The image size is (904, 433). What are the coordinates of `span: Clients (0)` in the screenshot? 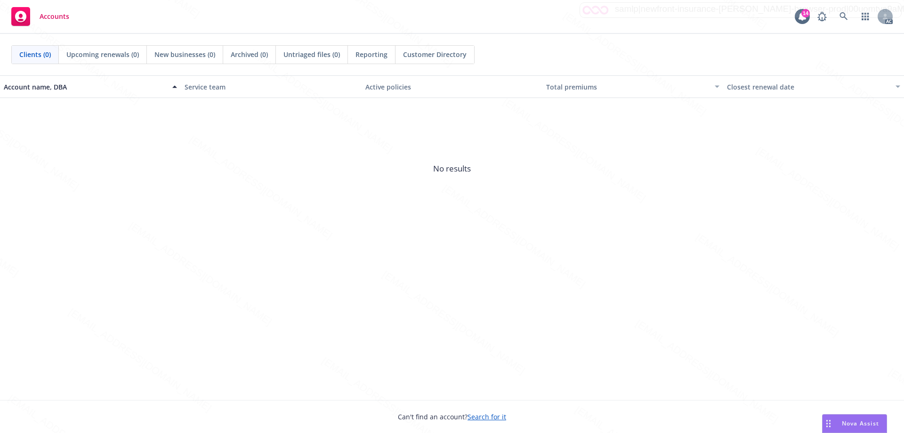 It's located at (35, 54).